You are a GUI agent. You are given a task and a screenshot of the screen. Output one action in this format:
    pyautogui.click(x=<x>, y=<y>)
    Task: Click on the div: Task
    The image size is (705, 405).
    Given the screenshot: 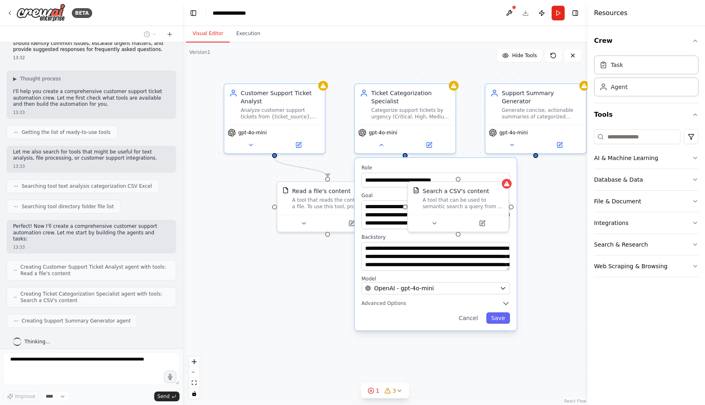 What is the action you would take?
    pyautogui.click(x=617, y=65)
    